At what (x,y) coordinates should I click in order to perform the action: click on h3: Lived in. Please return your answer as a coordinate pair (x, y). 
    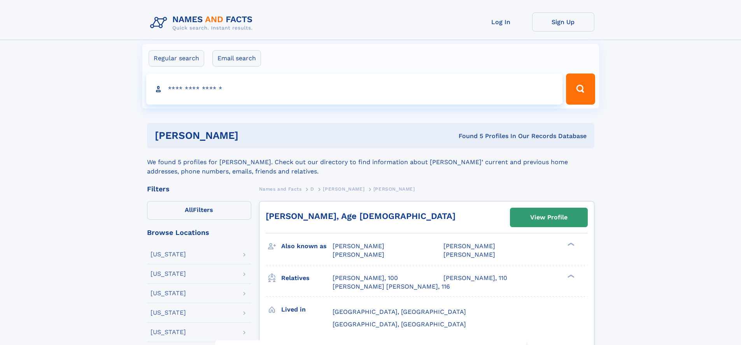
    Looking at the image, I should click on (307, 310).